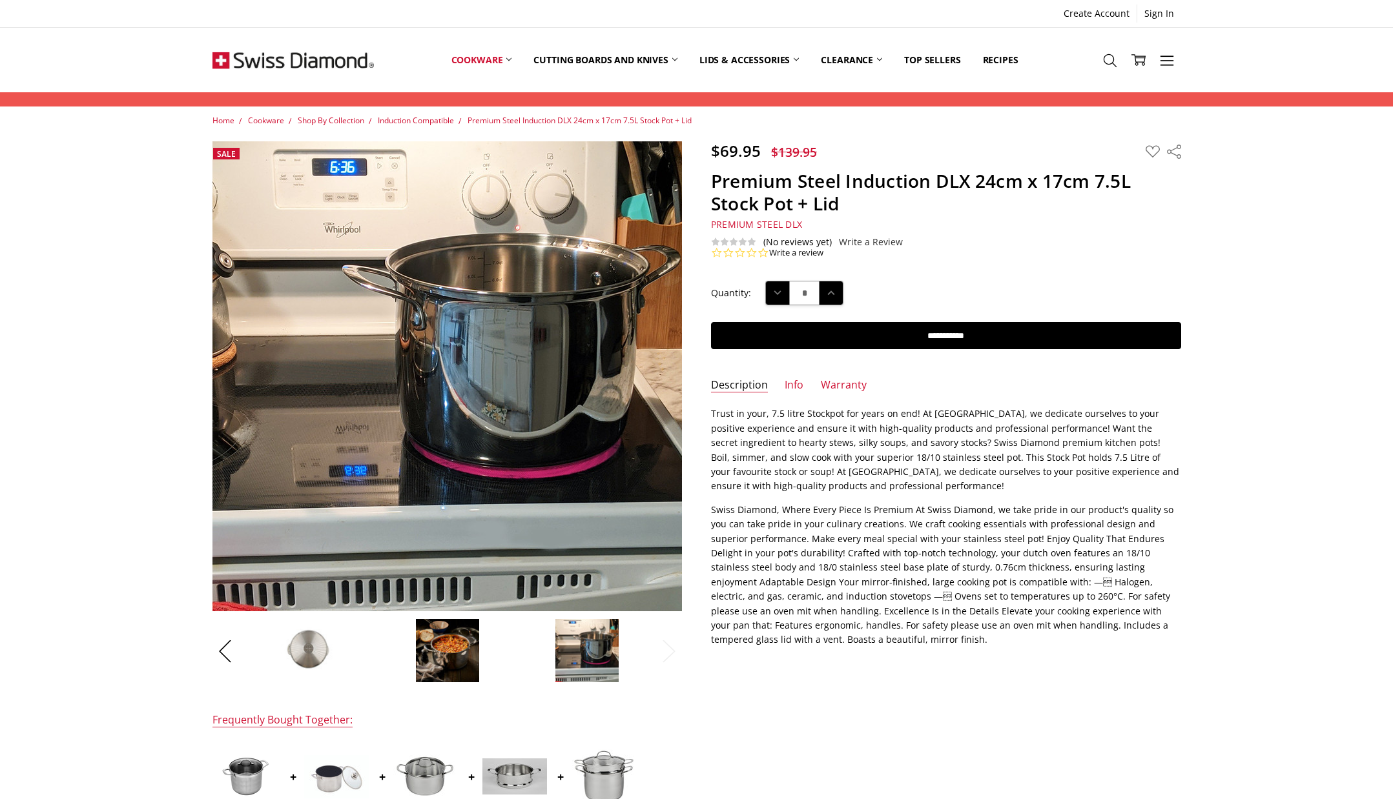  What do you see at coordinates (1096, 14) in the screenshot?
I see `a: Create Account` at bounding box center [1096, 14].